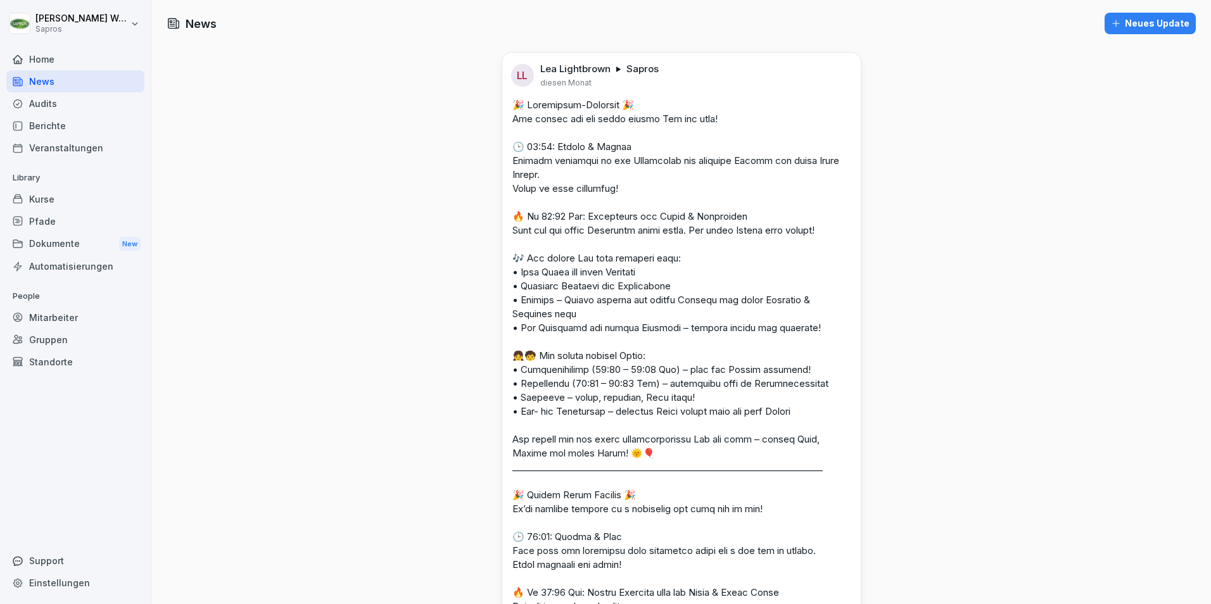 The image size is (1211, 604). Describe the element at coordinates (75, 125) in the screenshot. I see `div: Berichte` at that location.